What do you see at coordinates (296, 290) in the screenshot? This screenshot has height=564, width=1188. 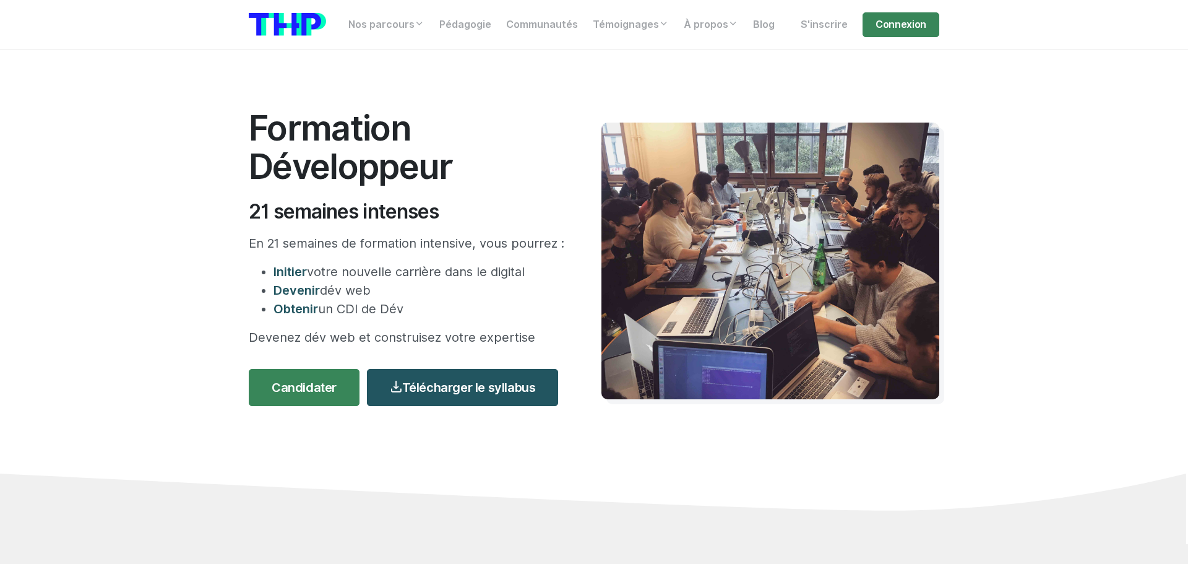 I see `span: Devenir` at bounding box center [296, 290].